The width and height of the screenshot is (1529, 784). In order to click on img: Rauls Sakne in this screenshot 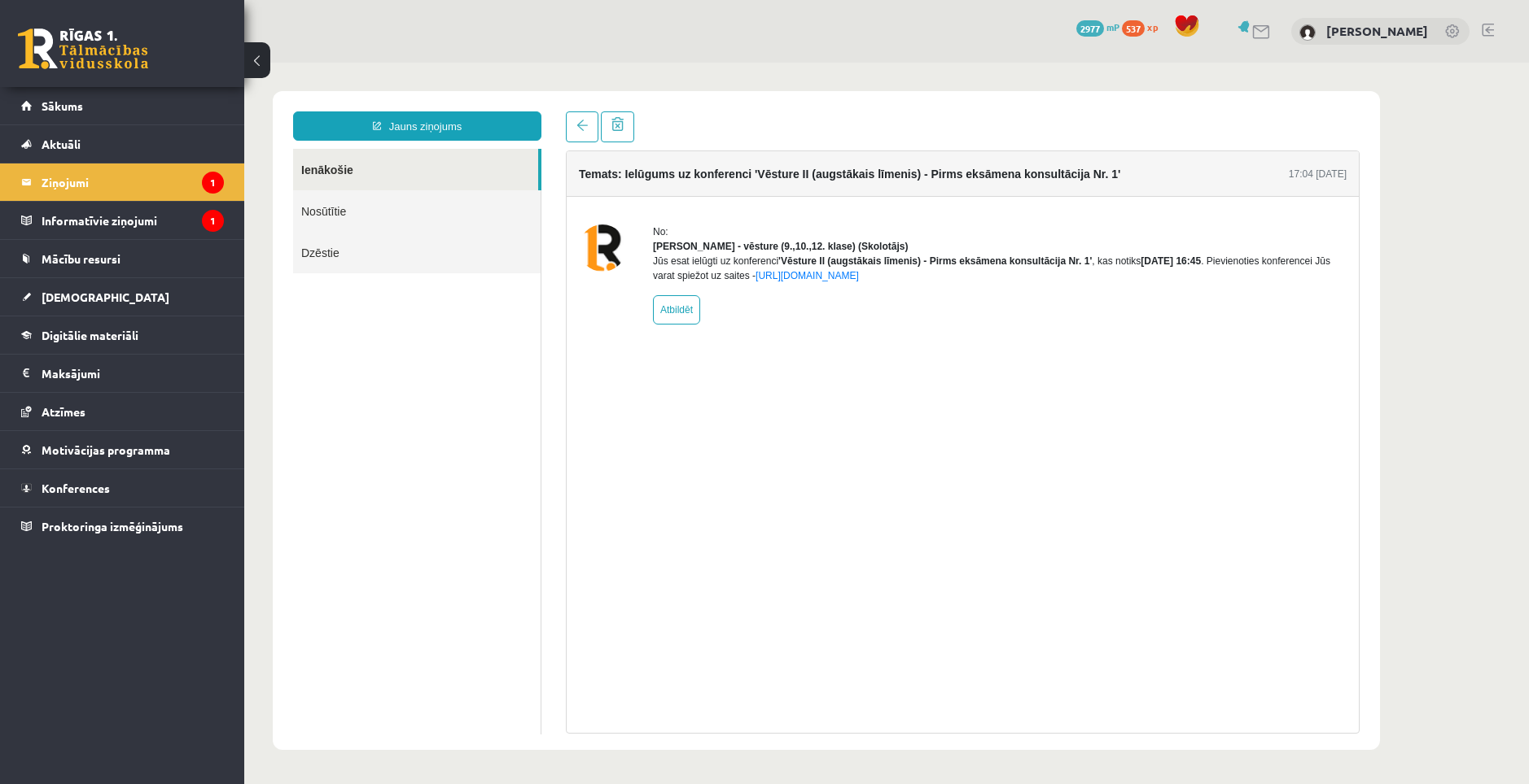, I will do `click(1307, 33)`.